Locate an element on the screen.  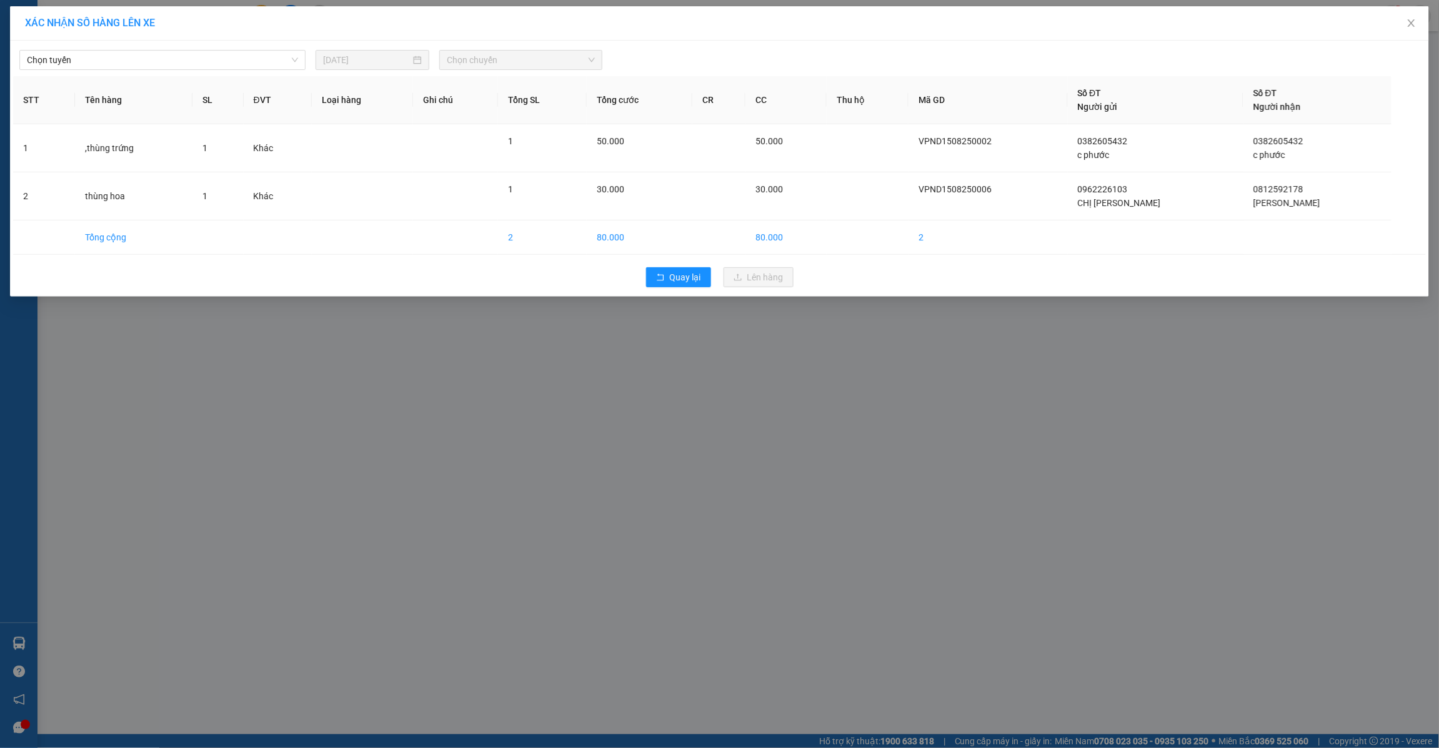
th: CR is located at coordinates (718, 100).